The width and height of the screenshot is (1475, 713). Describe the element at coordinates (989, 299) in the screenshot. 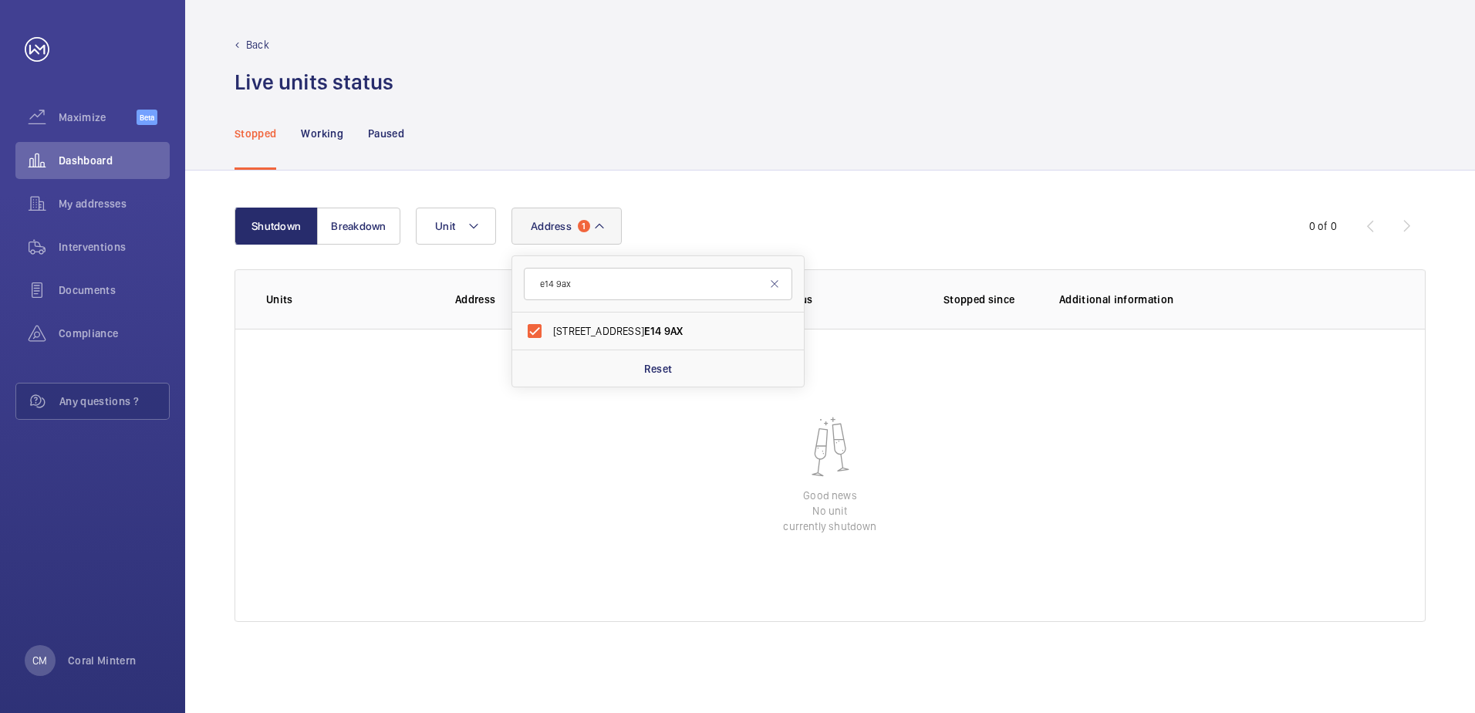

I see `p: Stopped since` at that location.